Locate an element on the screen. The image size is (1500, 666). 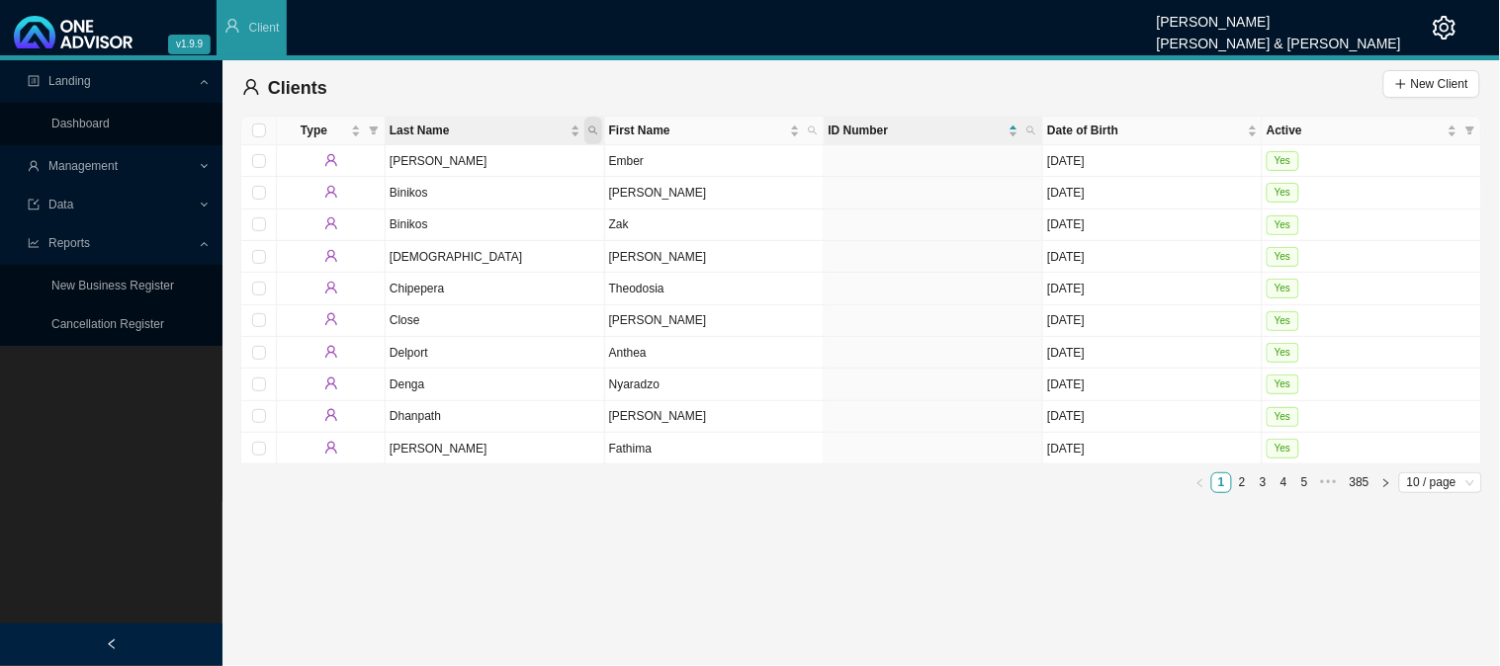
span: Management is located at coordinates (83, 166).